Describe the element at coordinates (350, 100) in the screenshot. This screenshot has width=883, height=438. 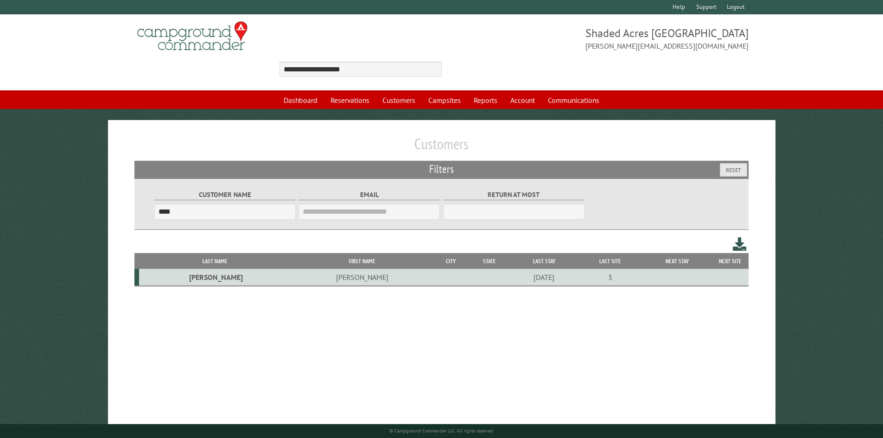
I see `a: Reservations` at that location.